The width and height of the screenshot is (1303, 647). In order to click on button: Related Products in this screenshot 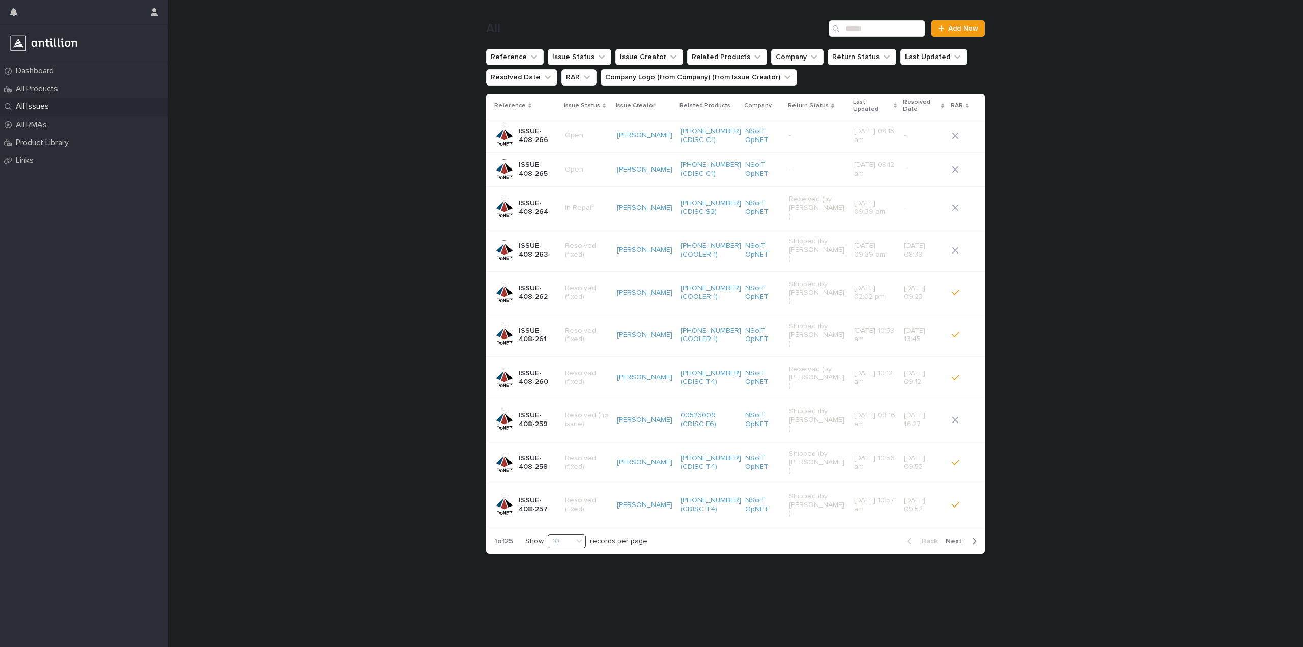, I will do `click(727, 57)`.